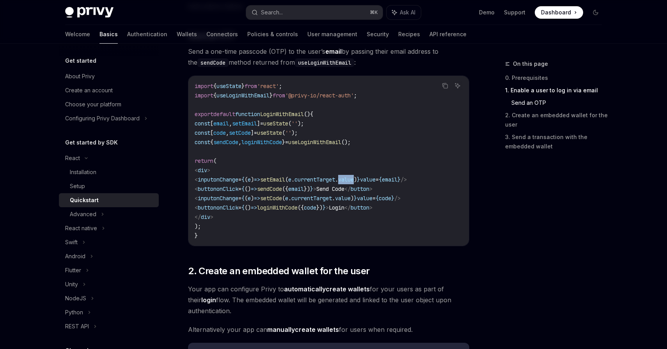  Describe the element at coordinates (514, 12) in the screenshot. I see `a: Support` at that location.